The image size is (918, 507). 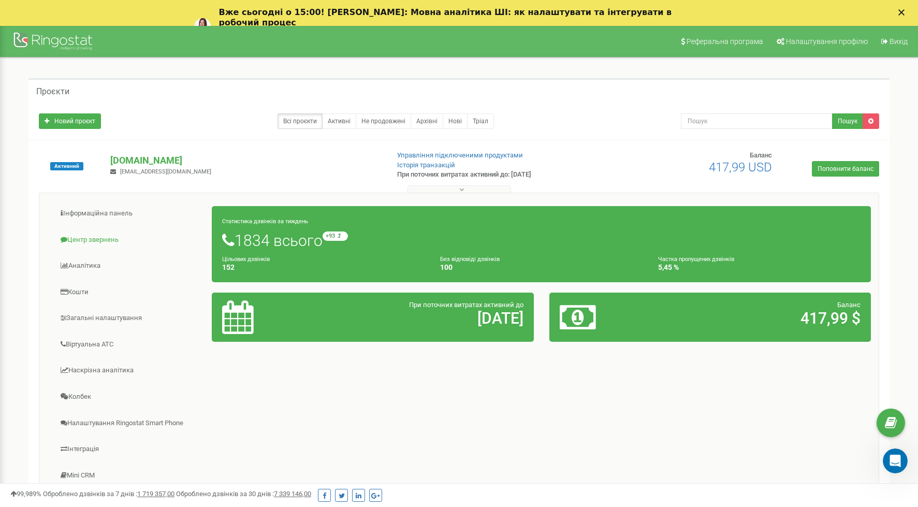 I want to click on a: Вихід, so click(x=894, y=41).